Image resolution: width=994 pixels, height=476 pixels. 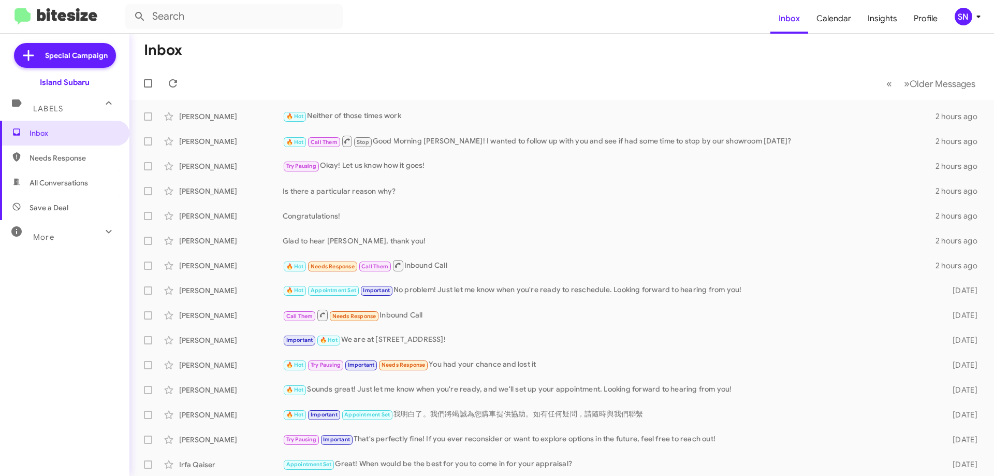 I want to click on div: Congratulations!, so click(x=609, y=216).